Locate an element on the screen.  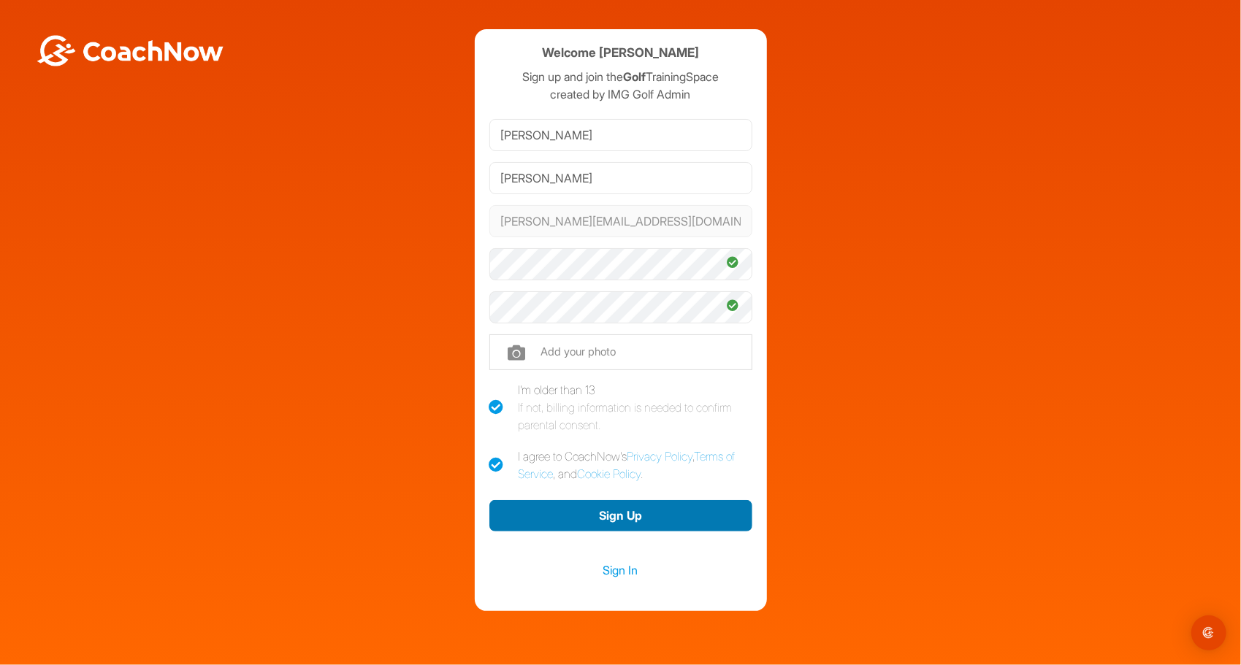
div: If not, billing information is needed to confirm parental consent. is located at coordinates (635, 416).